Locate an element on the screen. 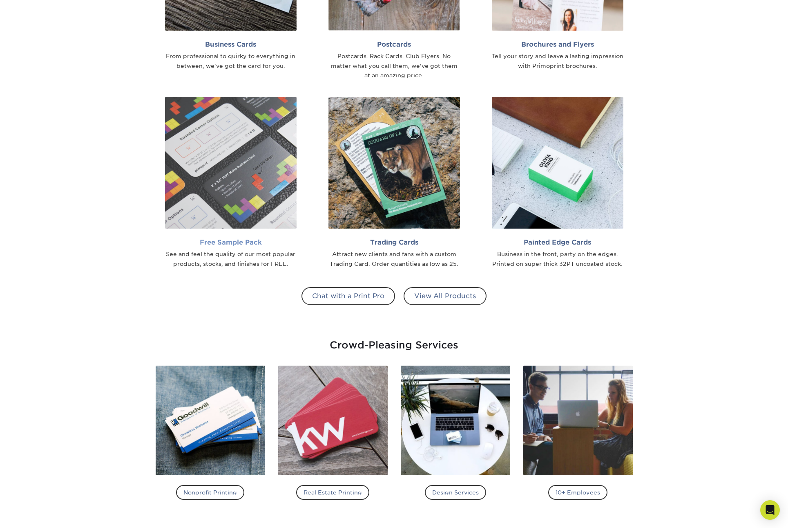 The height and width of the screenshot is (528, 788). h4: 10+ Employees is located at coordinates (578, 492).